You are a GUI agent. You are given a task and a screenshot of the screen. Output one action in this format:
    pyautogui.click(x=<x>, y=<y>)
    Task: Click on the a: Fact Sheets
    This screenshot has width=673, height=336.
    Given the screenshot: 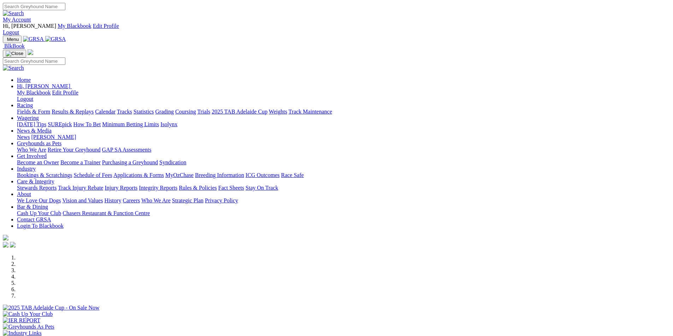 What is the action you would take?
    pyautogui.click(x=231, y=188)
    